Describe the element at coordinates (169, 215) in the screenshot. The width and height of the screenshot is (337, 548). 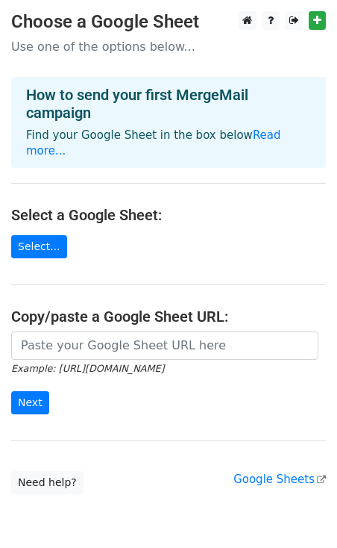
I see `h4: Select a Google Sheet:` at that location.